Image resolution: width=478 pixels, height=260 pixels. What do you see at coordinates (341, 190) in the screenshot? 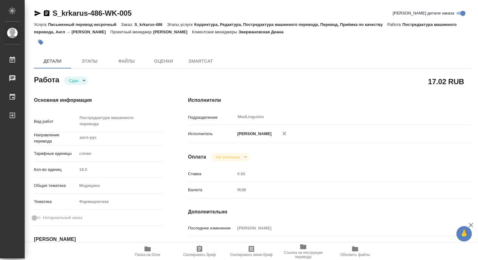
I see `div: RUB` at bounding box center [341, 190].